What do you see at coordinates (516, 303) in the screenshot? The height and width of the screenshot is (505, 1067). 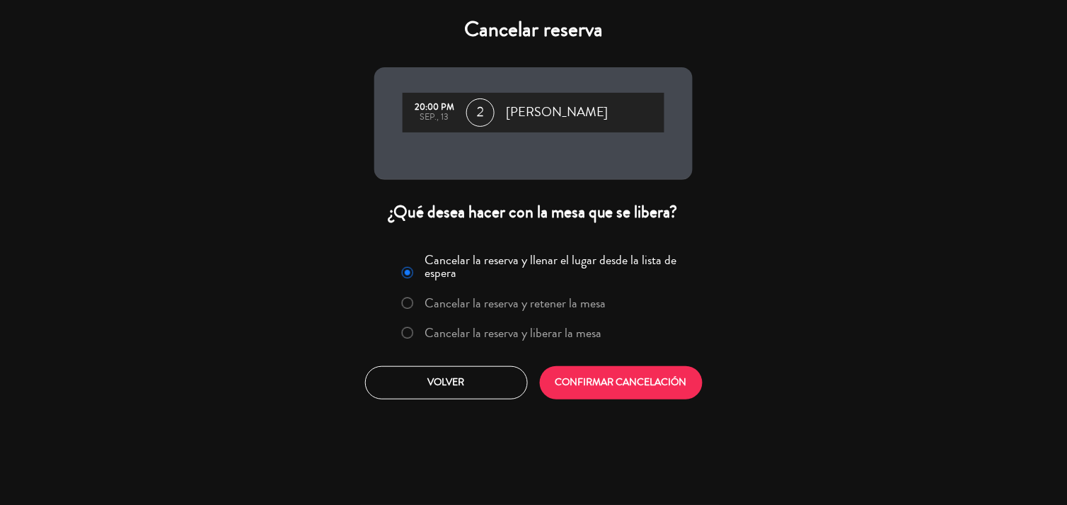 I see `label: Cancelar la reserva y retener la mesa` at bounding box center [516, 303].